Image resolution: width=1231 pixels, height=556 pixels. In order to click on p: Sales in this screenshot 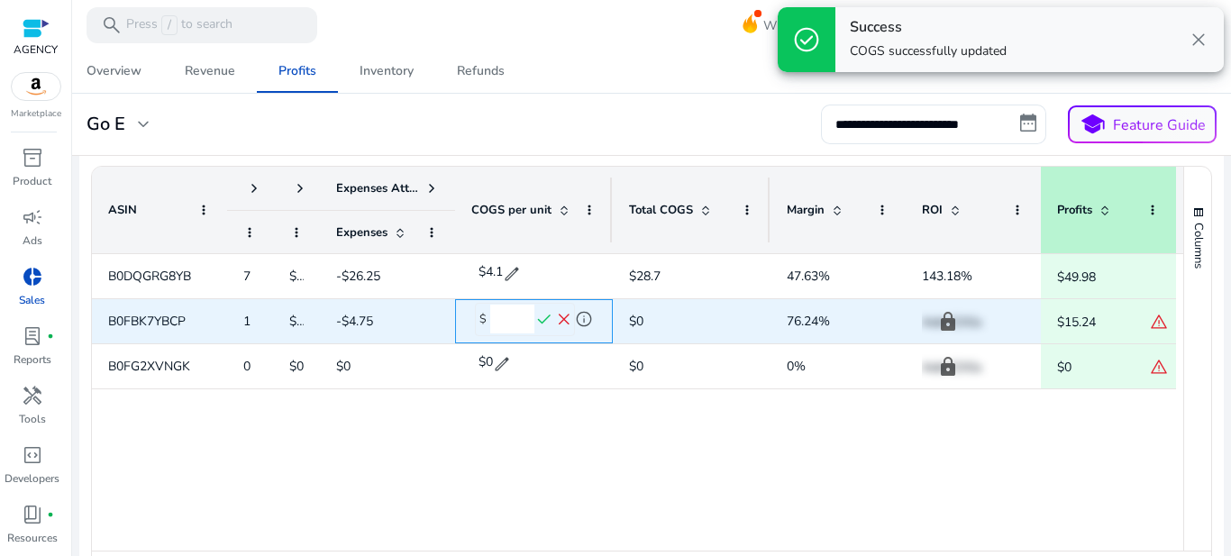, I will do `click(32, 300)`.